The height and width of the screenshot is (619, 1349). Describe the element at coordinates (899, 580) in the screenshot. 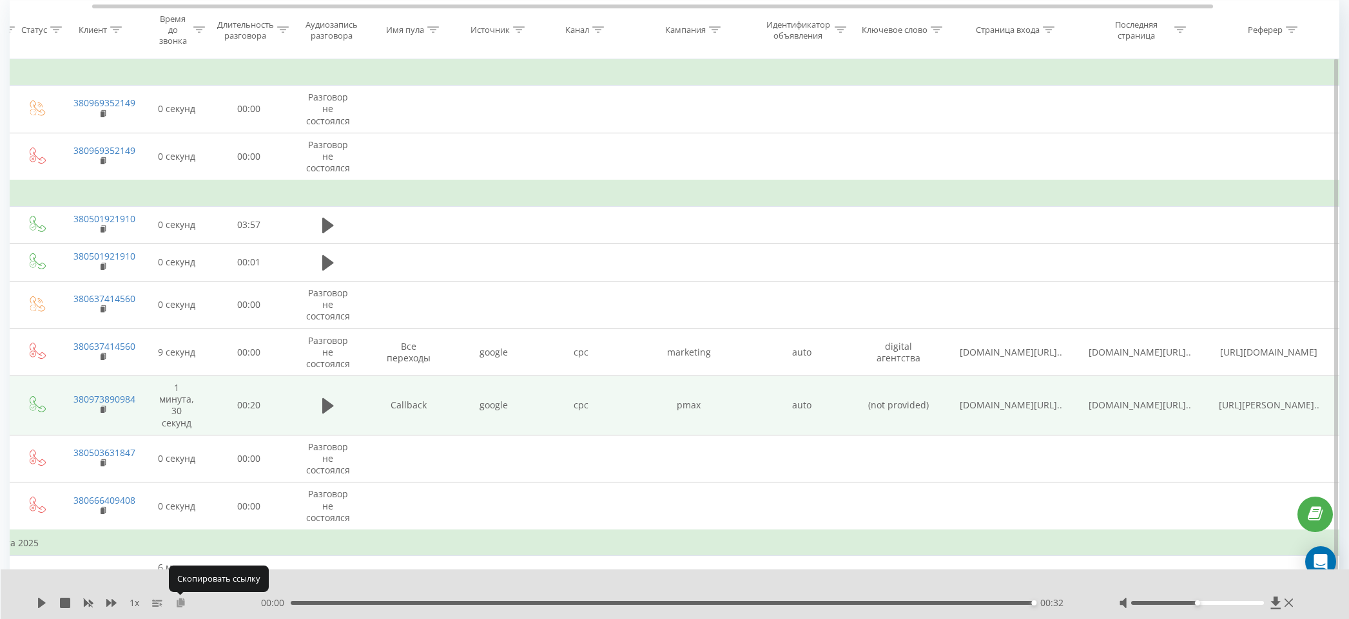

I see `td: заказать рекламу товара` at that location.